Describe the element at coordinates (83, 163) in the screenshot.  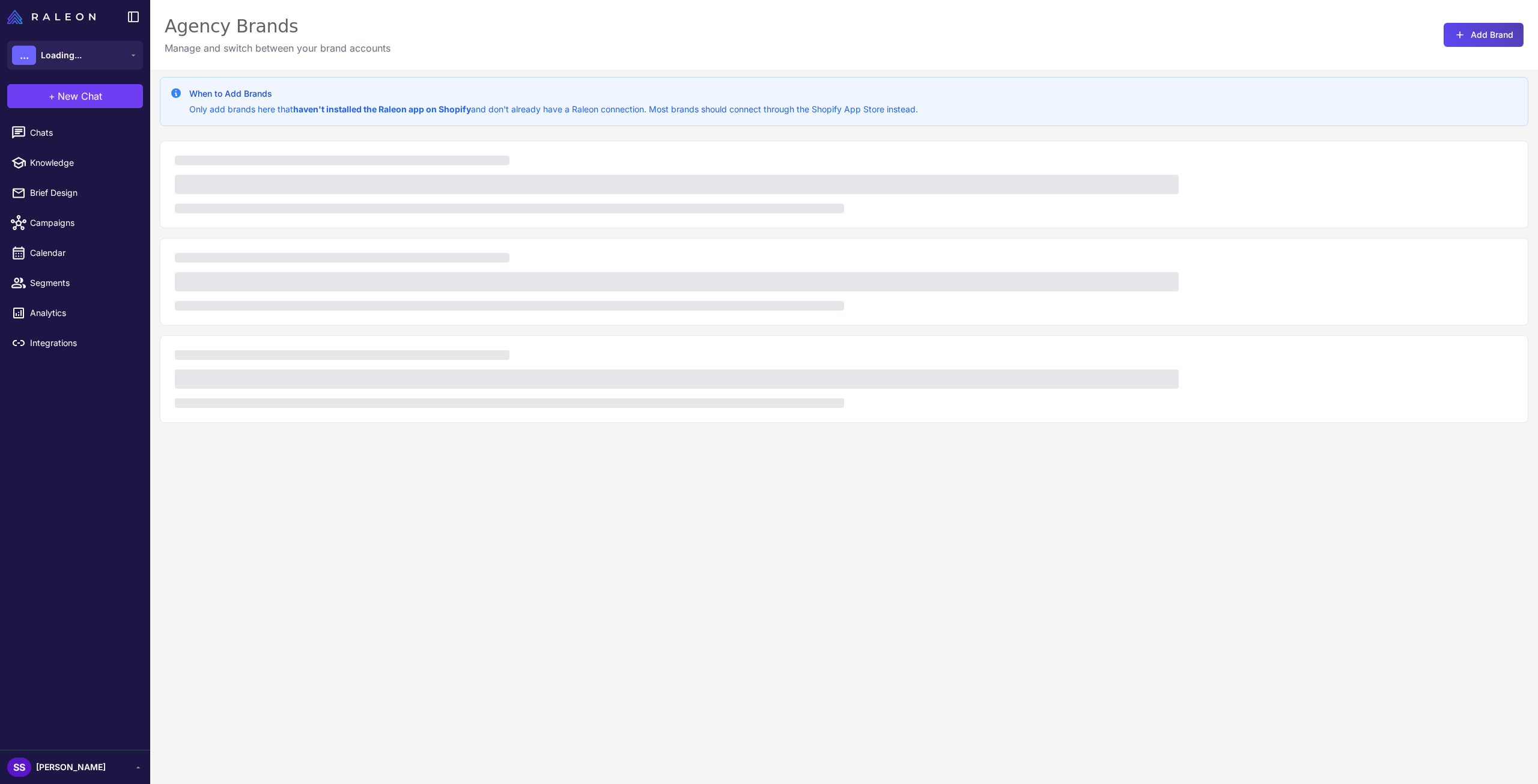
I see `span: Knowledge` at that location.